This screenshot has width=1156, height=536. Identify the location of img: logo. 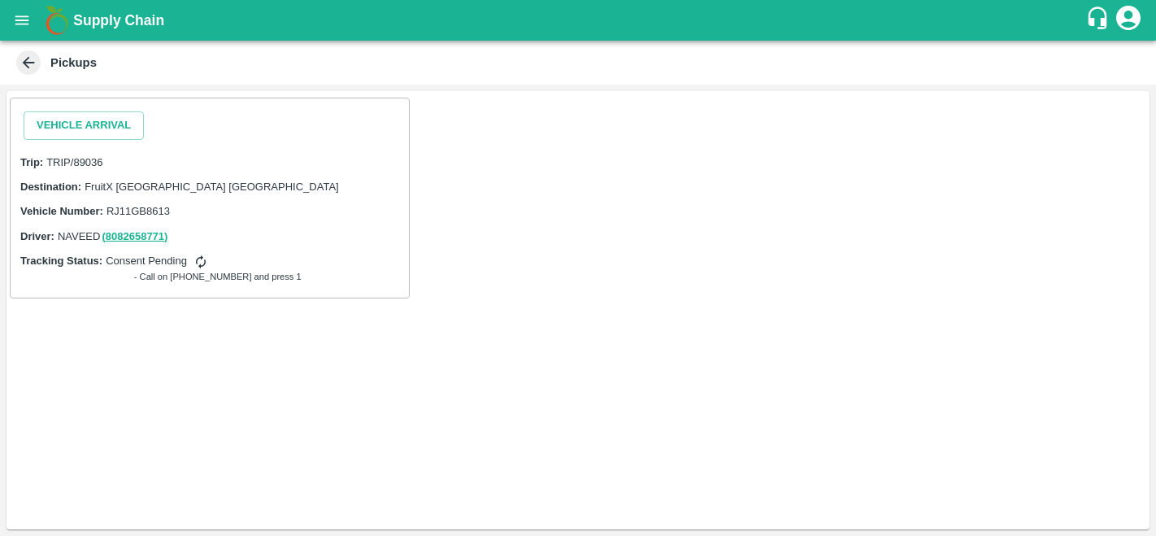
(57, 20).